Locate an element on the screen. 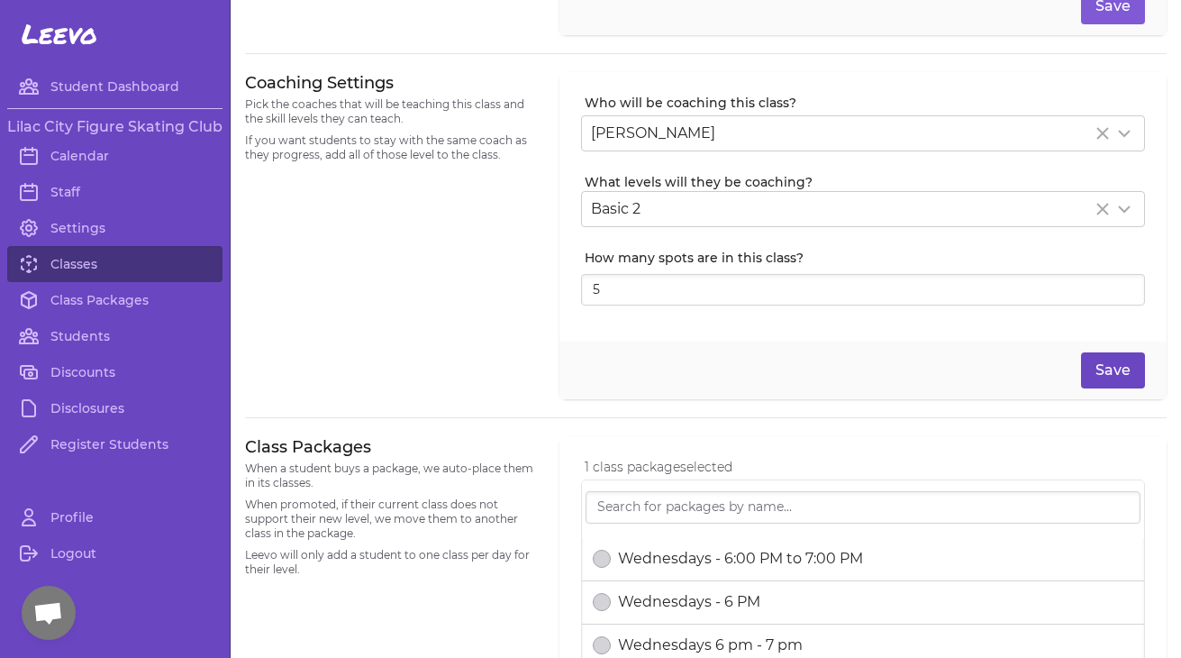  label: What levels will they be coaching? is located at coordinates (865, 182).